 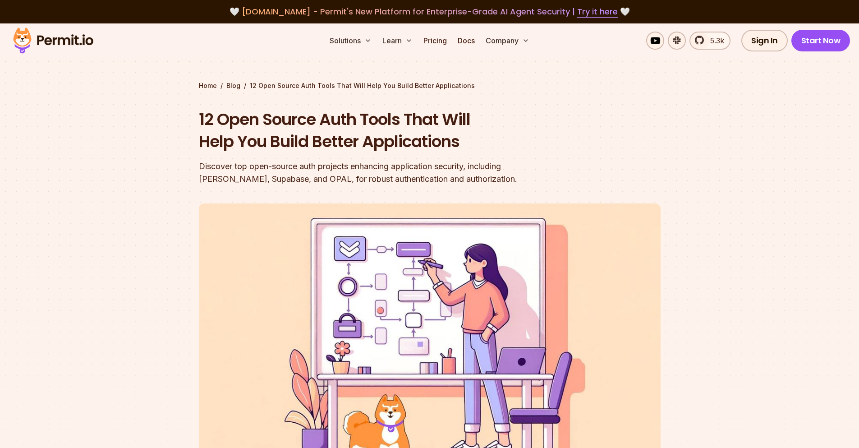 I want to click on a: Pricing, so click(x=435, y=41).